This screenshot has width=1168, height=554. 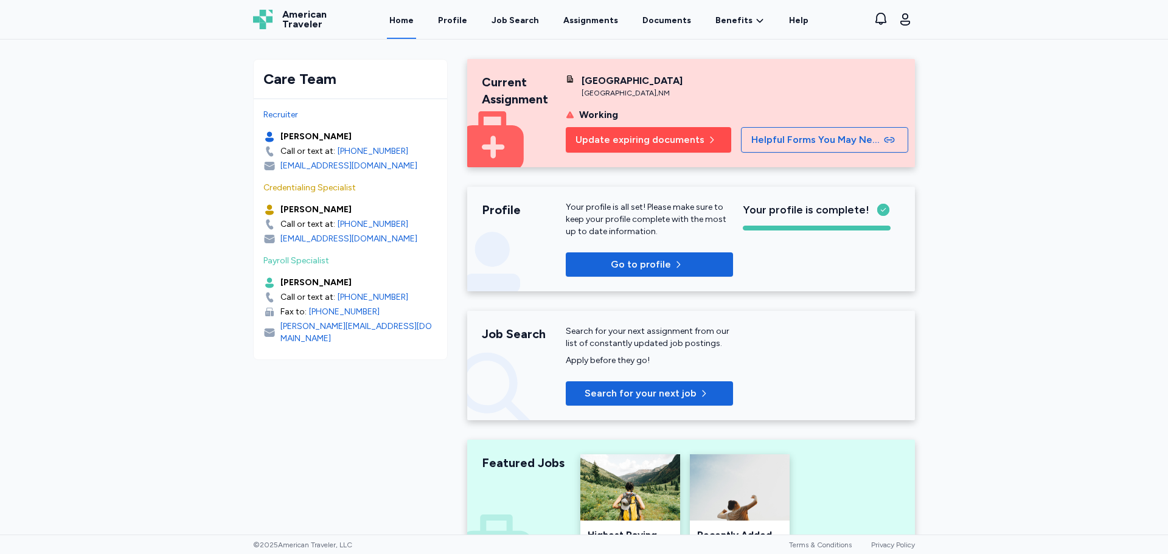 I want to click on div: Fax to:, so click(x=293, y=312).